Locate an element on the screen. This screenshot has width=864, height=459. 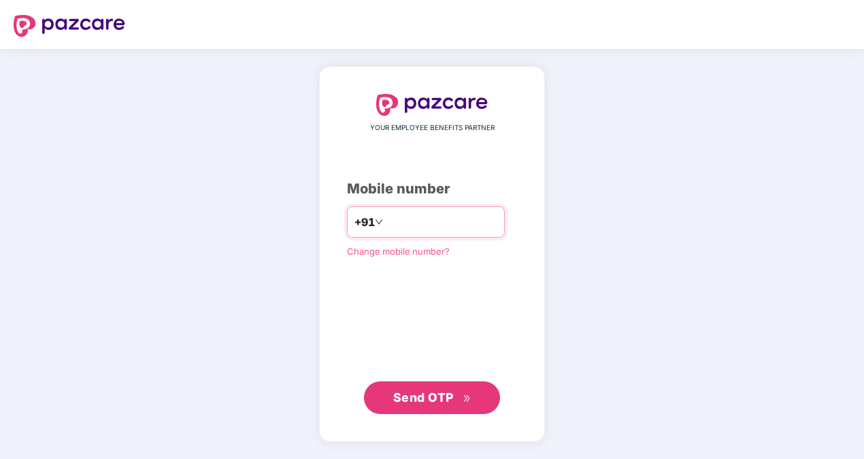
span: Change mobile number? is located at coordinates (398, 251).